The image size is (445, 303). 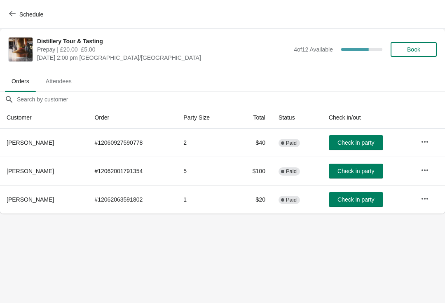 I want to click on td: 5, so click(x=205, y=171).